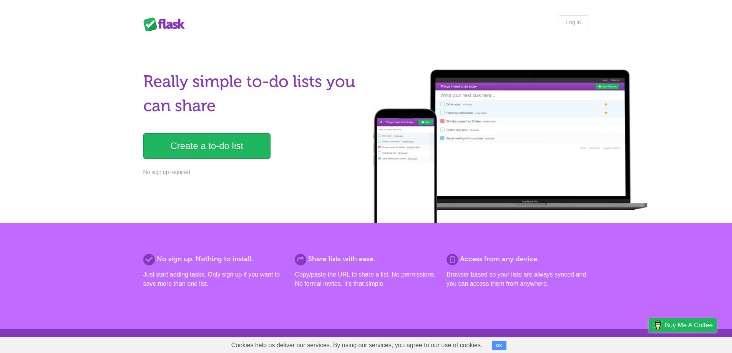 Image resolution: width=732 pixels, height=353 pixels. What do you see at coordinates (366, 280) in the screenshot?
I see `p: Copy/paste the URL to share a list. No permissions. No formal invites. It's that simple.` at bounding box center [366, 280].